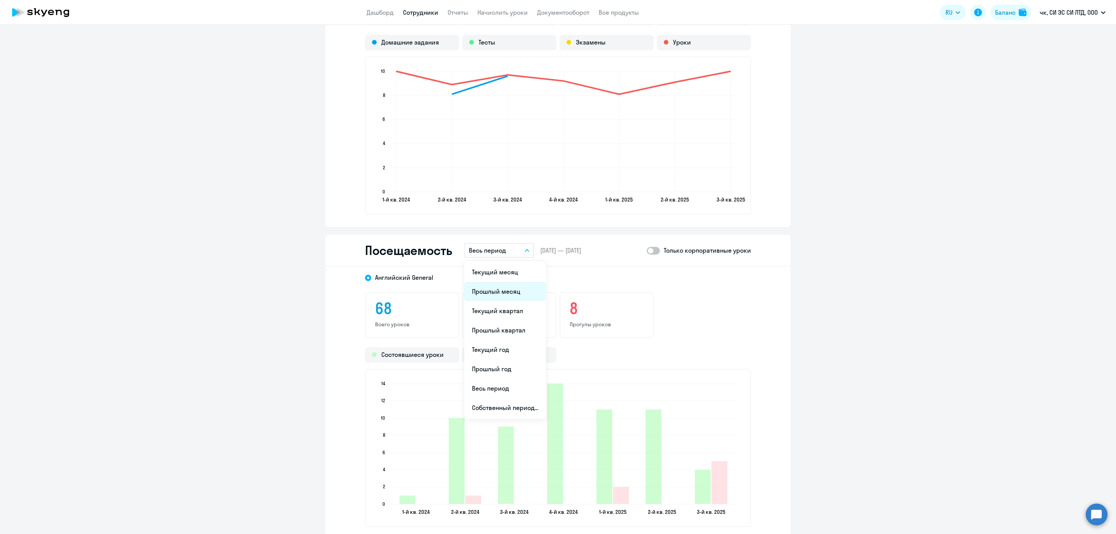  What do you see at coordinates (1022, 12) in the screenshot?
I see `img: balance` at bounding box center [1022, 12].